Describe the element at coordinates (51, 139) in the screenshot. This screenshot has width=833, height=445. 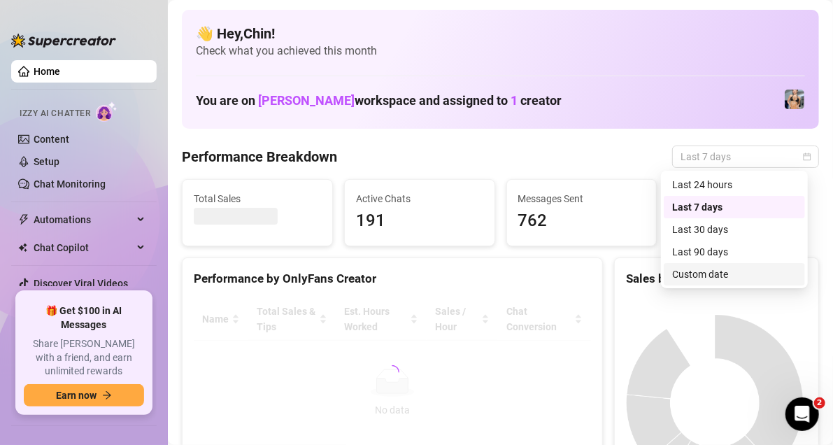
I see `a: Content` at that location.